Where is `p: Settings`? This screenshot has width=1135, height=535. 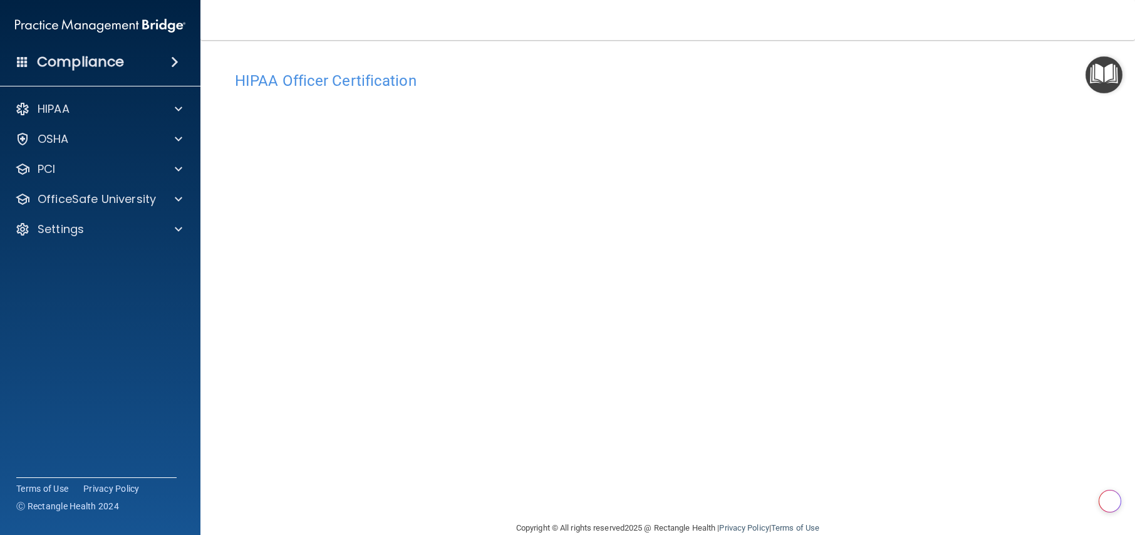
p: Settings is located at coordinates (61, 229).